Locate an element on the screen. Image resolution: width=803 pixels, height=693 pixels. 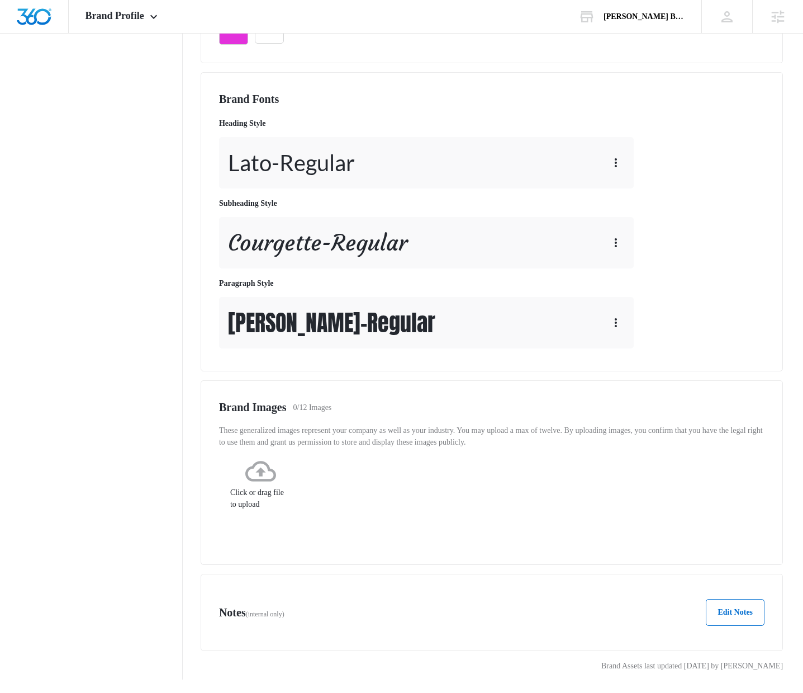
span: Click or drag file to upload is located at coordinates (261, 482).